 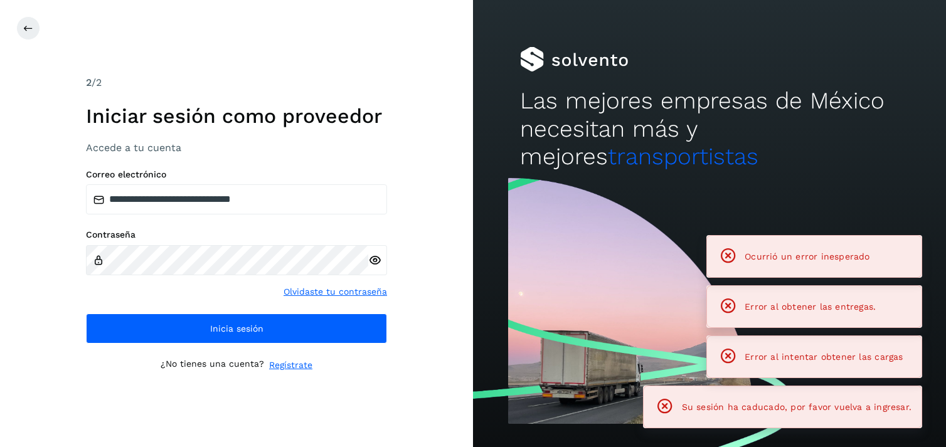 What do you see at coordinates (797, 407) in the screenshot?
I see `span: Su sesión ha caducado, por favor vuelva a ingresar.` at bounding box center [797, 407].